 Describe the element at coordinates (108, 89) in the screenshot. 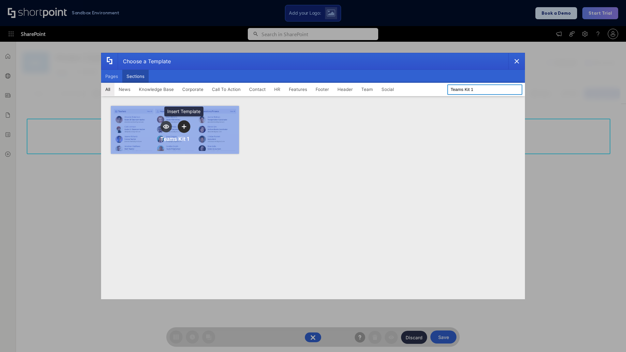

I see `button: All` at that location.